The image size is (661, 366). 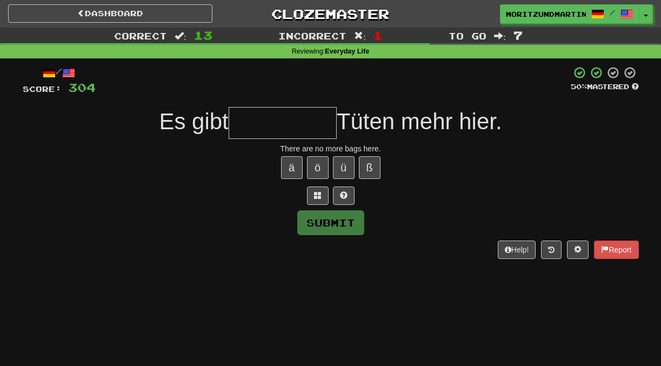 I want to click on span: MoritzUndMartin, so click(x=546, y=14).